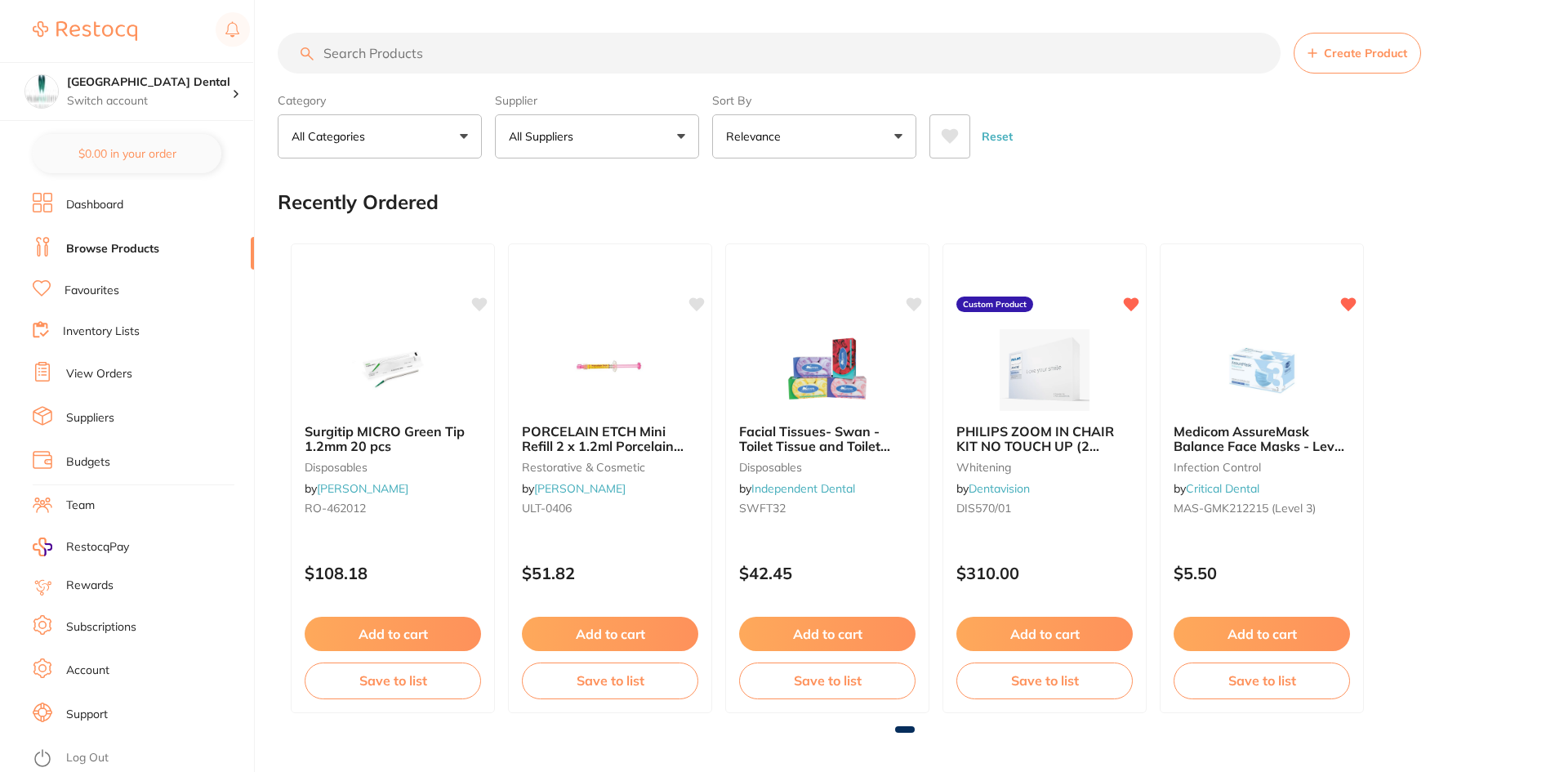  I want to click on img: Medicom AssureMask Balance Face Masks - Level 3 (50 per box), so click(1262, 370).